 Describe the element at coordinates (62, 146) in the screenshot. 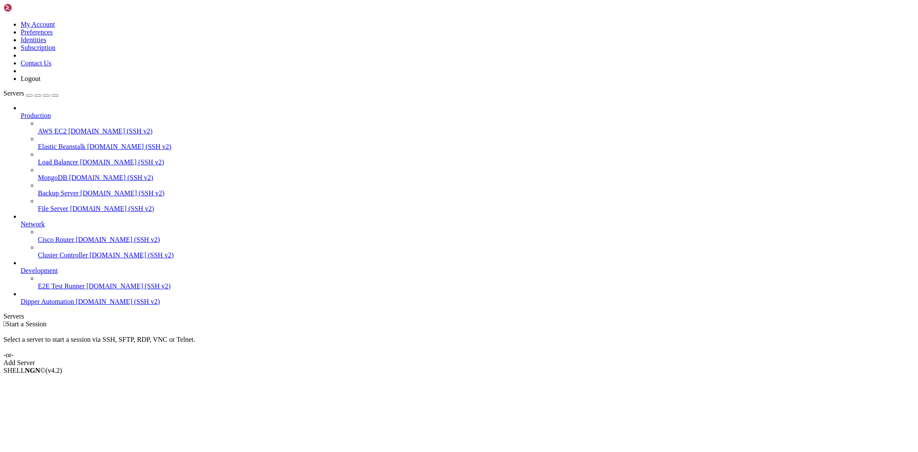

I see `span: Elastic Beanstalk` at that location.